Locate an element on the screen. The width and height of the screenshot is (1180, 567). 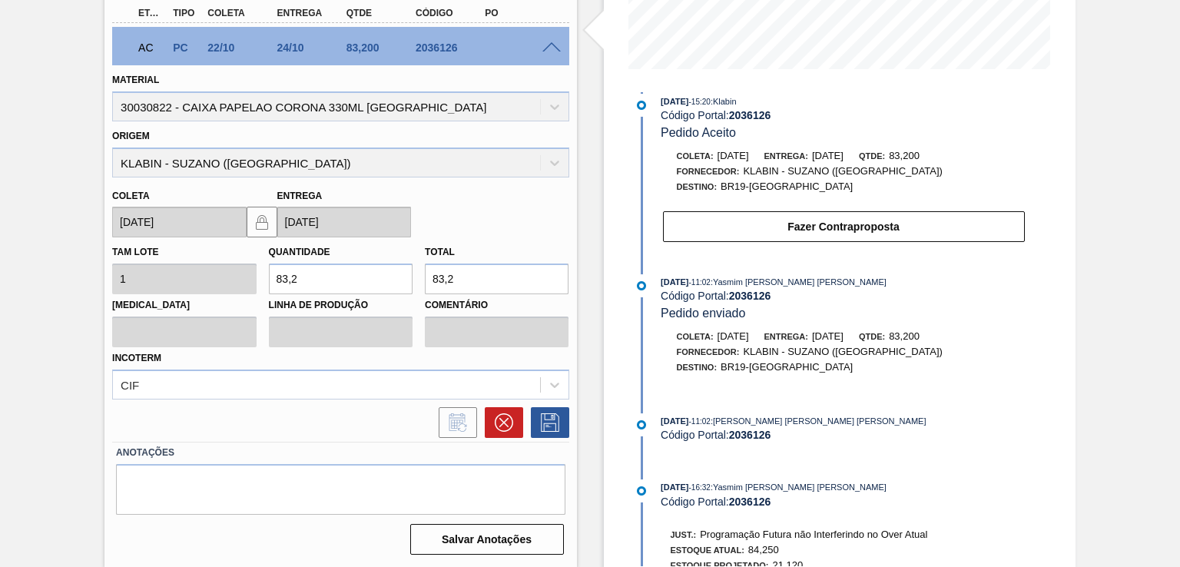
span: : Klabin is located at coordinates (724, 101).